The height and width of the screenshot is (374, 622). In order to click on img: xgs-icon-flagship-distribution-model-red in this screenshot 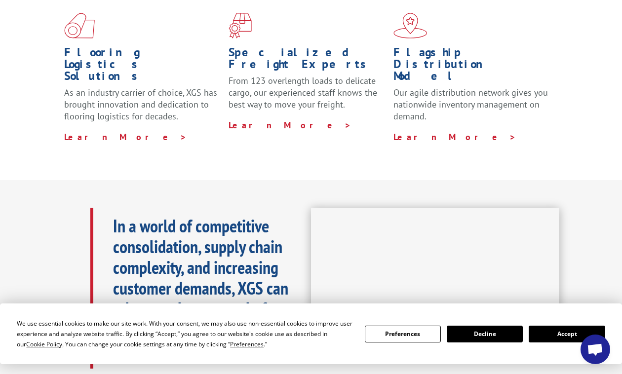, I will do `click(410, 26)`.